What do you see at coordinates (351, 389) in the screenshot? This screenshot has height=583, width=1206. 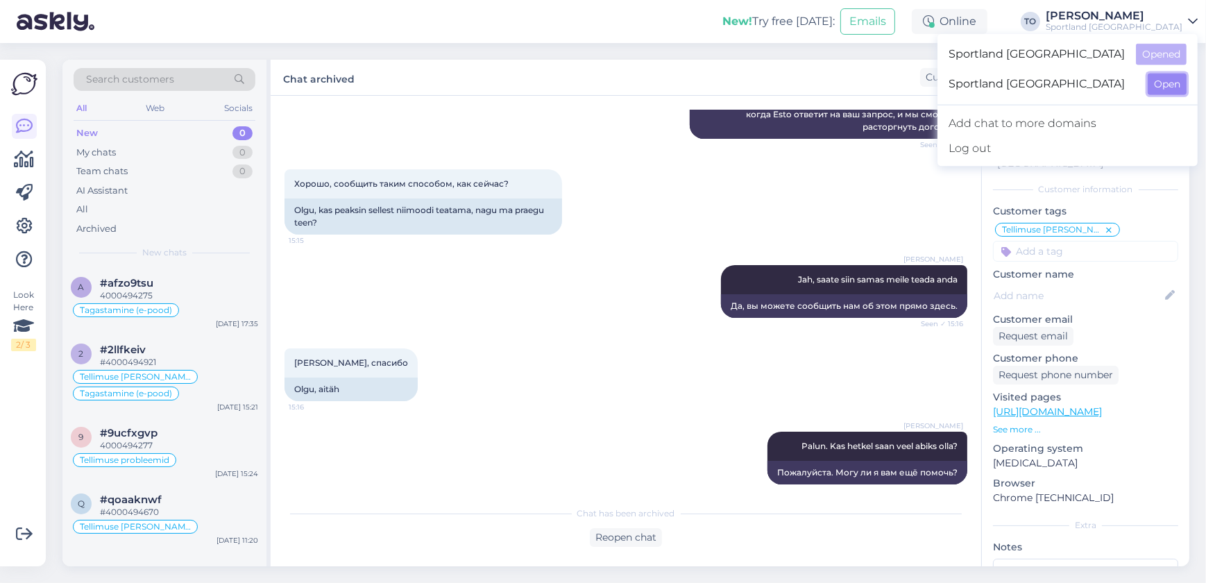 I see `div: Olgu, aitäh` at bounding box center [351, 389].